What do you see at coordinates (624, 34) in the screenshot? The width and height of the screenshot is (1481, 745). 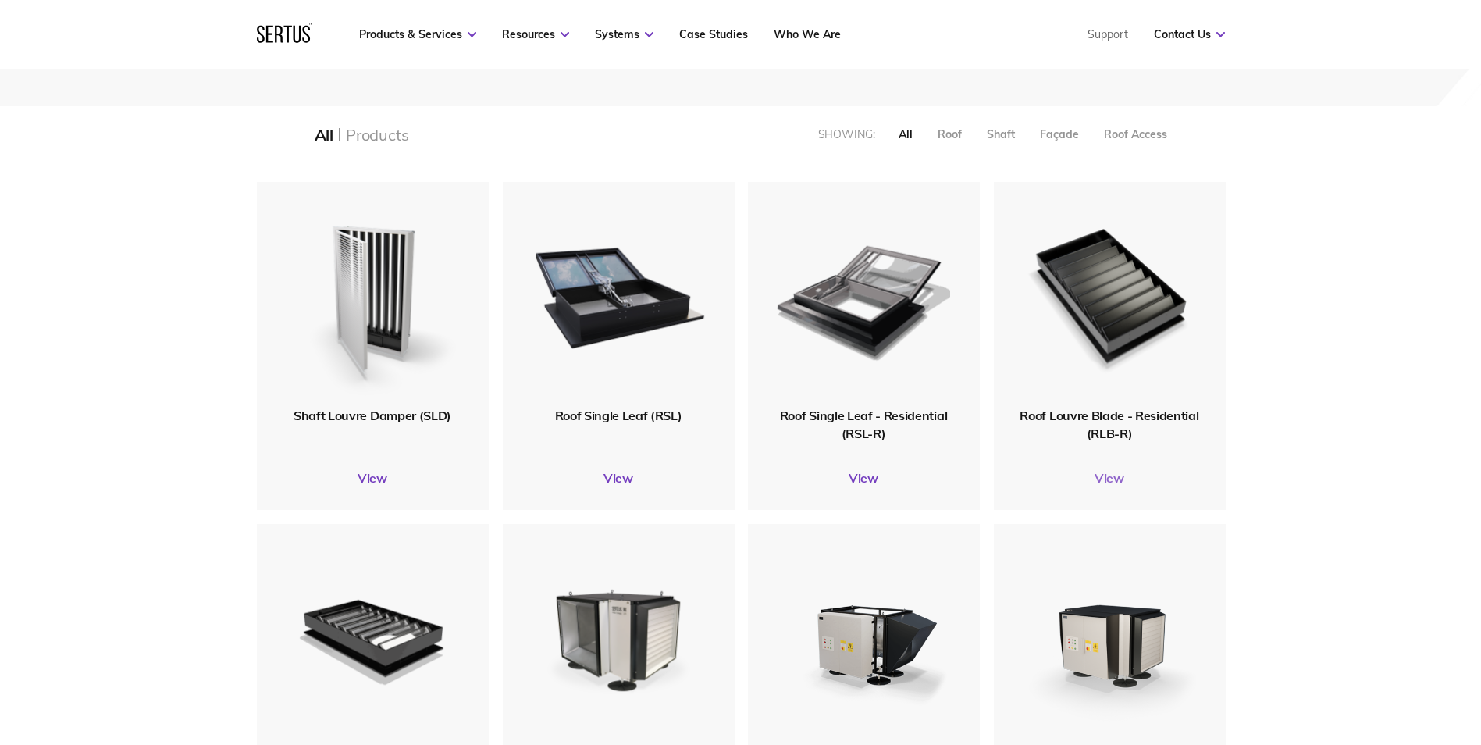 I see `a: Systems` at bounding box center [624, 34].